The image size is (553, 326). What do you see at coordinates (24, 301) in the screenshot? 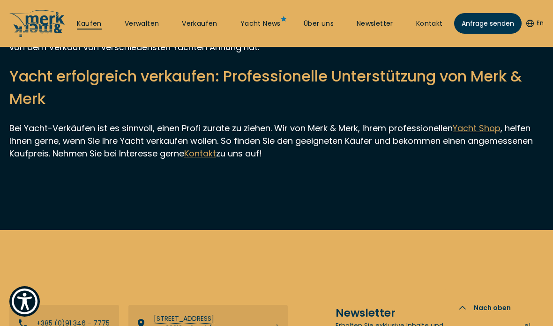
I see `button: Show Accessibility Preferences` at bounding box center [24, 301].